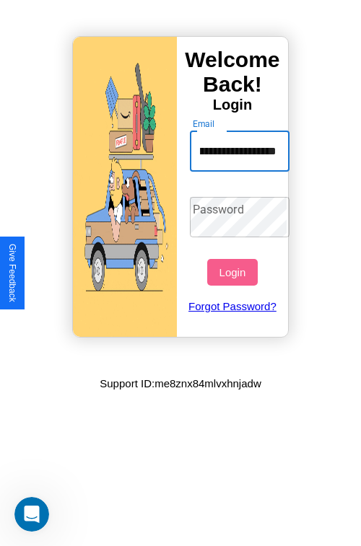 This screenshot has width=361, height=546. I want to click on button: Login, so click(231, 272).